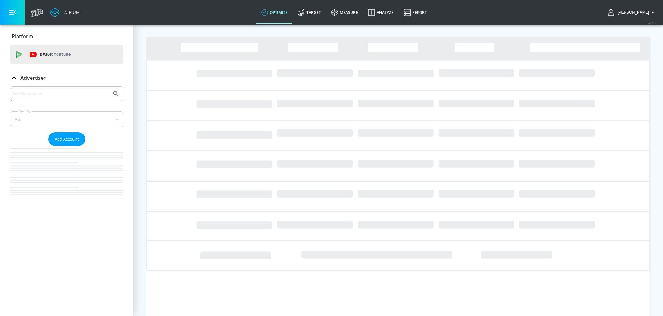  What do you see at coordinates (71, 12) in the screenshot?
I see `div: Atrium` at bounding box center [71, 12].